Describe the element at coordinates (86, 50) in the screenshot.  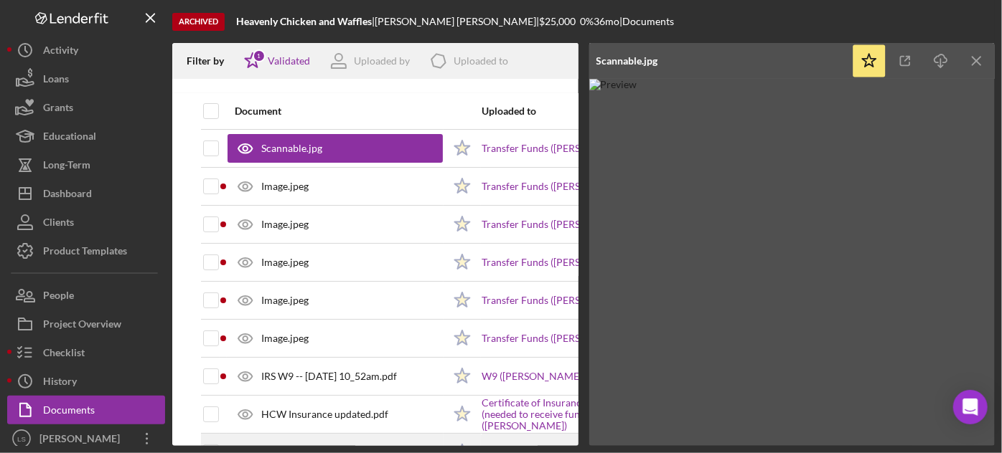
I see `button: Activity` at that location.